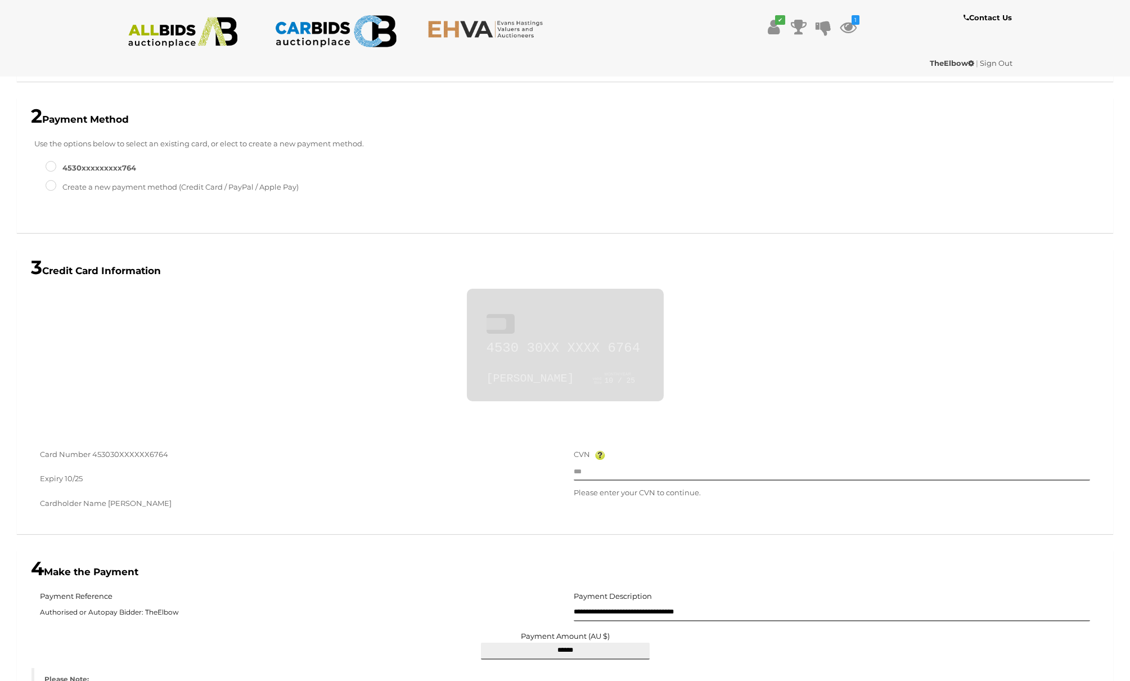 This screenshot has width=1130, height=681. What do you see at coordinates (488, 29) in the screenshot?
I see `img: EHVA.com.au` at bounding box center [488, 29].